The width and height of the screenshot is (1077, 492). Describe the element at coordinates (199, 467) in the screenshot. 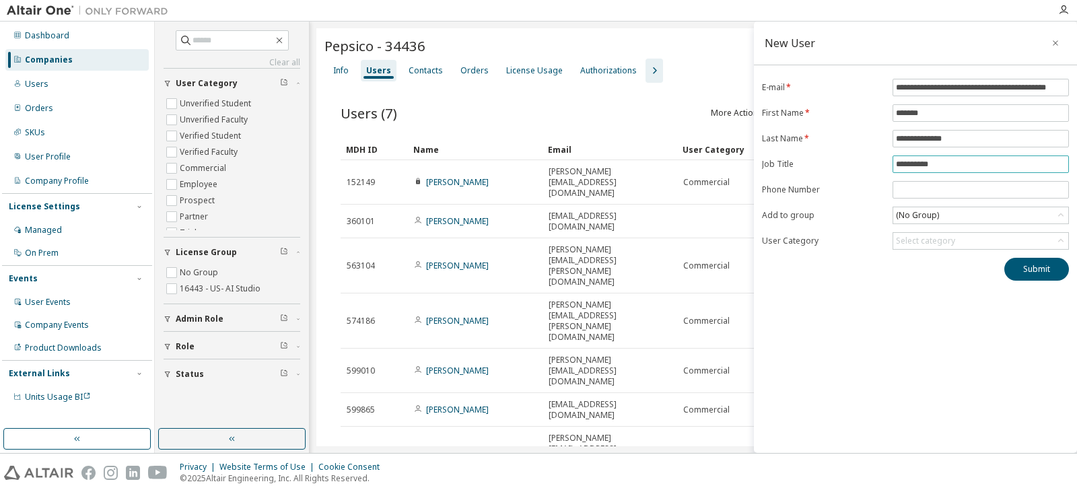

I see `div: Privacy` at that location.